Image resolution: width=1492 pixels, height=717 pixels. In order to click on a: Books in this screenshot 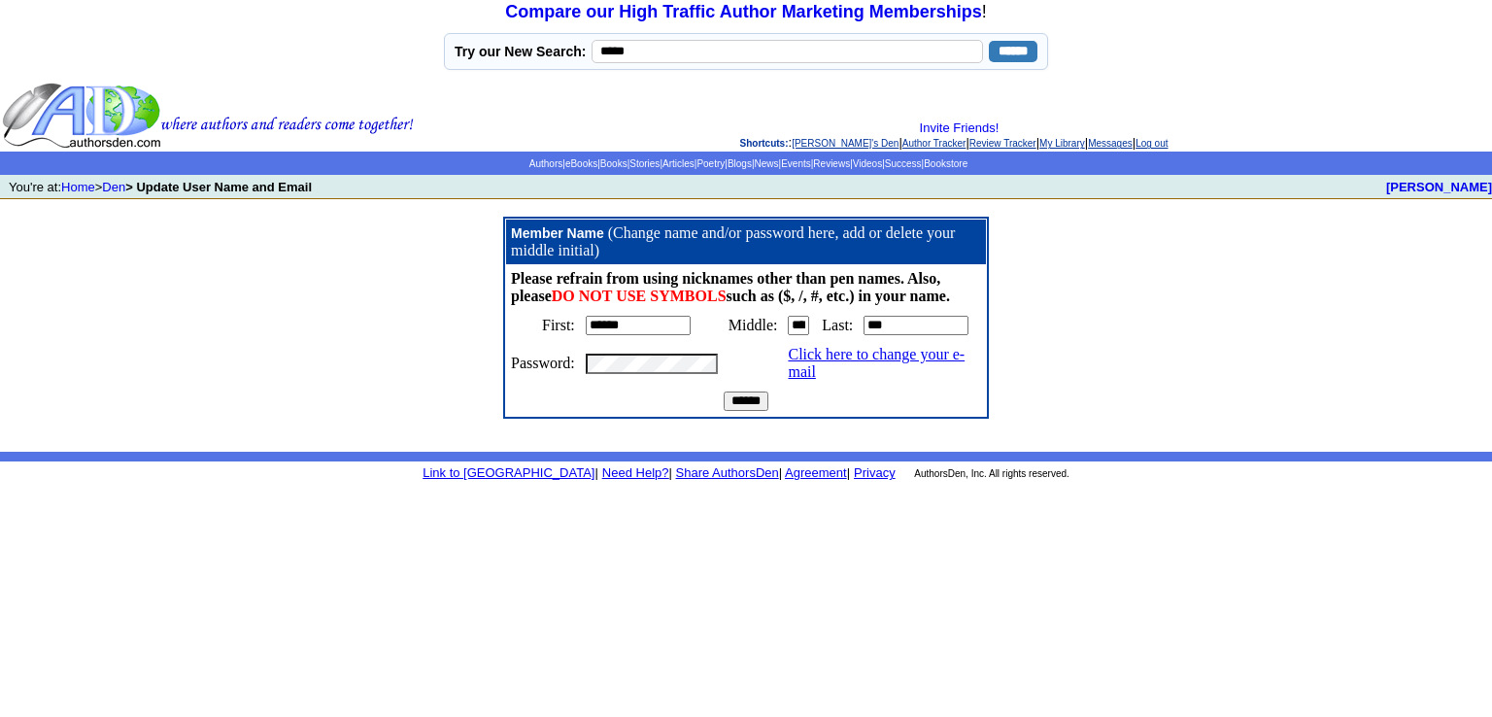, I will do `click(614, 163)`.